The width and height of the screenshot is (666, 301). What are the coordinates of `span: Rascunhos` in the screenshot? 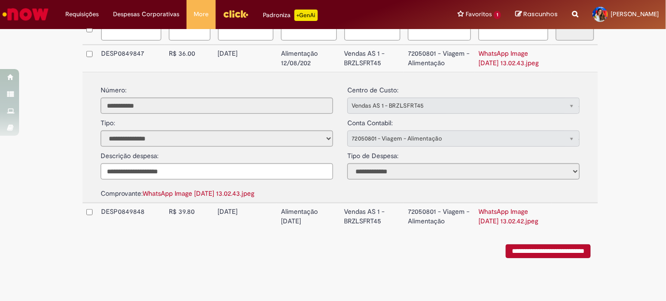 It's located at (540, 14).